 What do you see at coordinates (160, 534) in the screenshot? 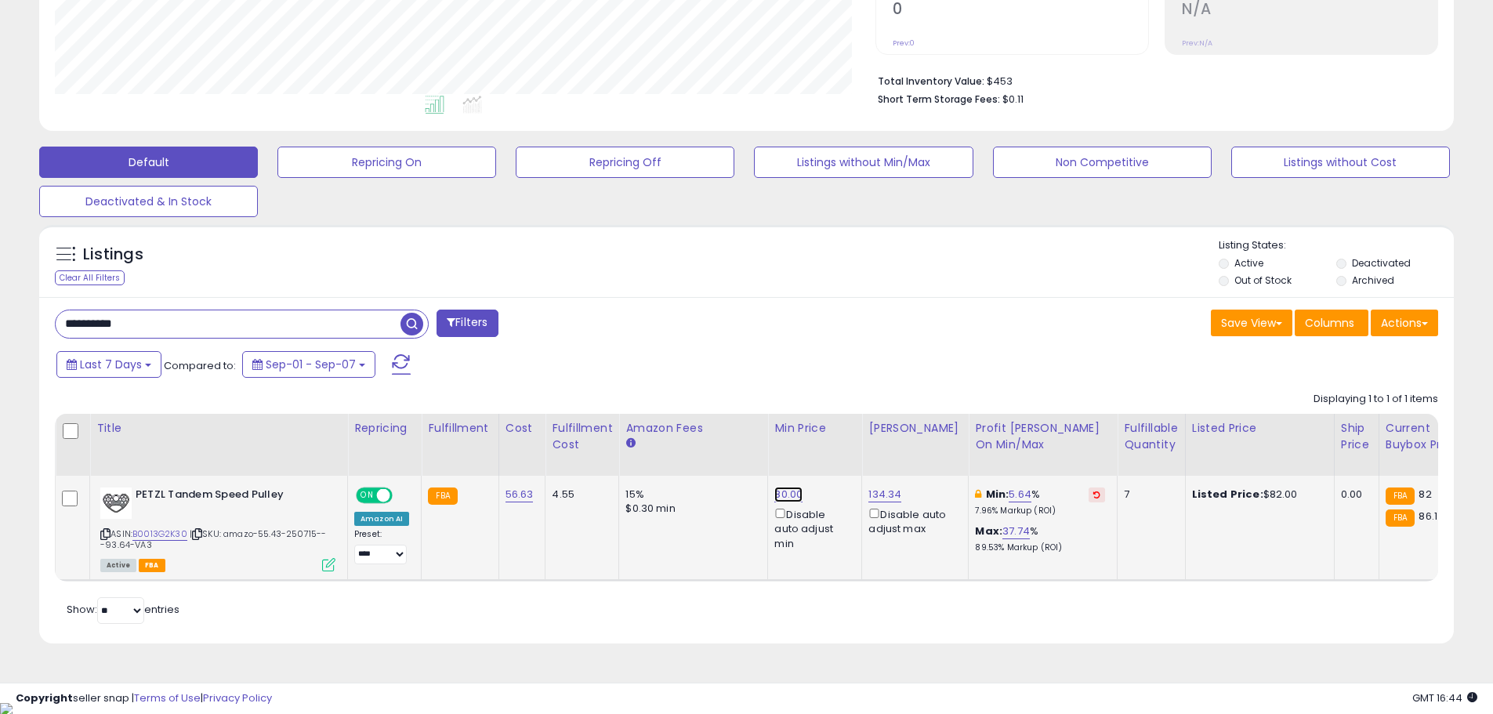
I see `a: B0013G2K30` at bounding box center [160, 534].